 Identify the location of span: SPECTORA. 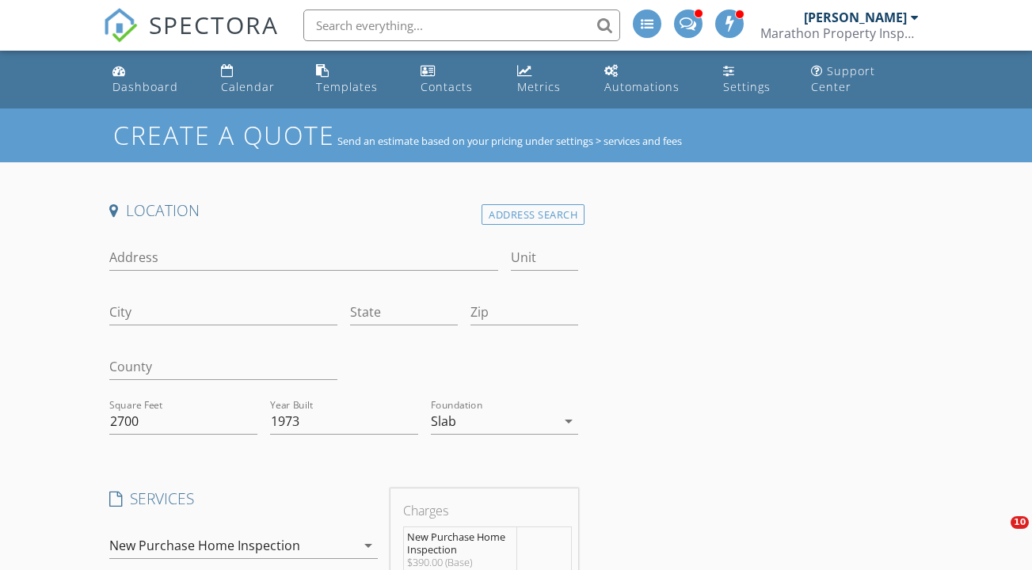
(214, 25).